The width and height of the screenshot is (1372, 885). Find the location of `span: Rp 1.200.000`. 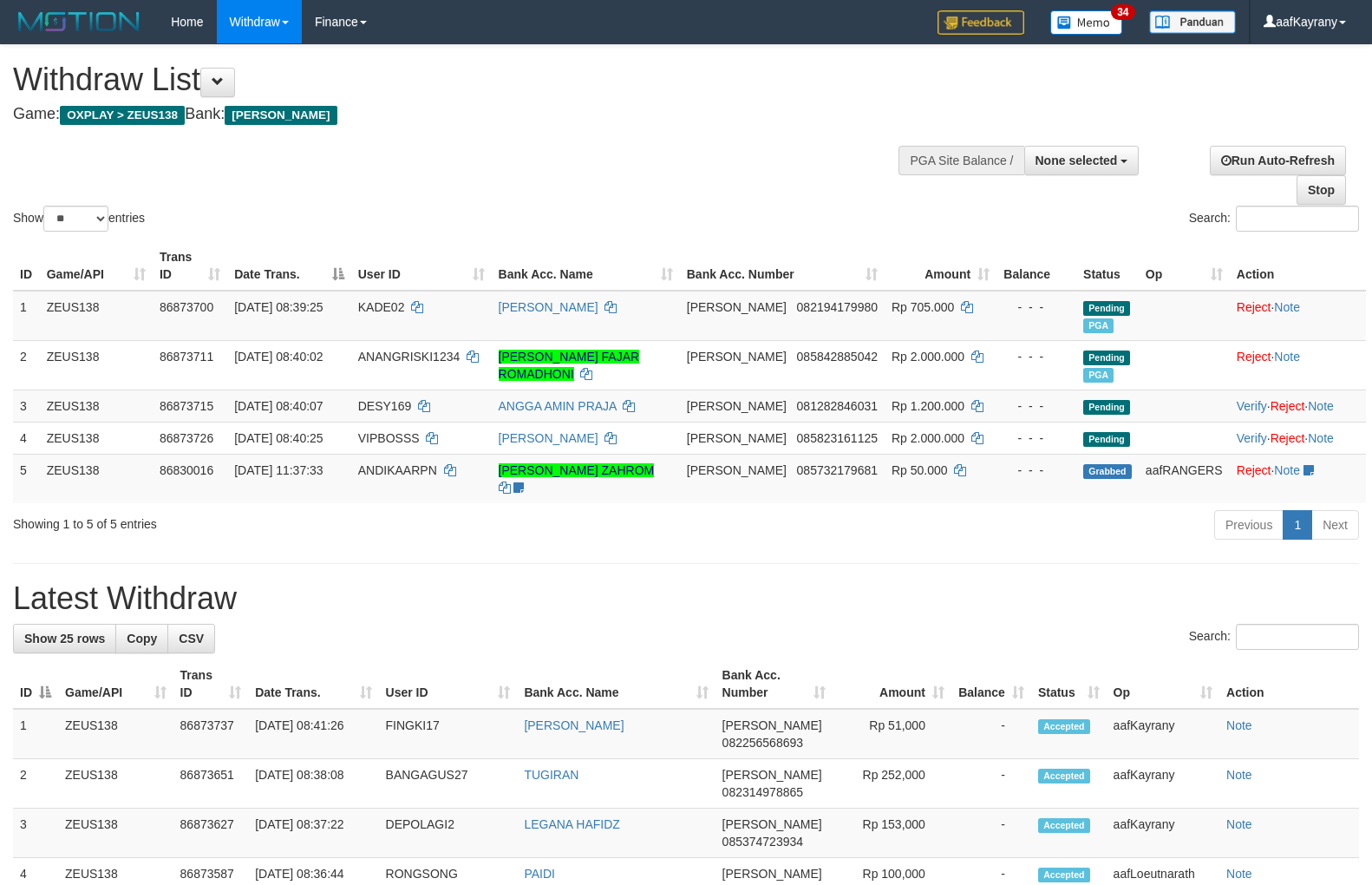

span: Rp 1.200.000 is located at coordinates (928, 406).